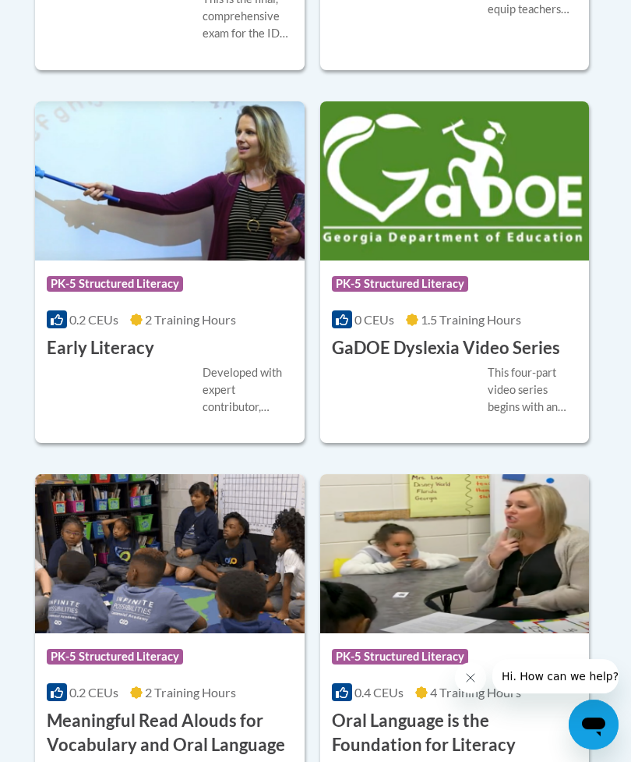  What do you see at coordinates (68, 17) in the screenshot?
I see `span: Hi. How can we help?` at bounding box center [68, 17].